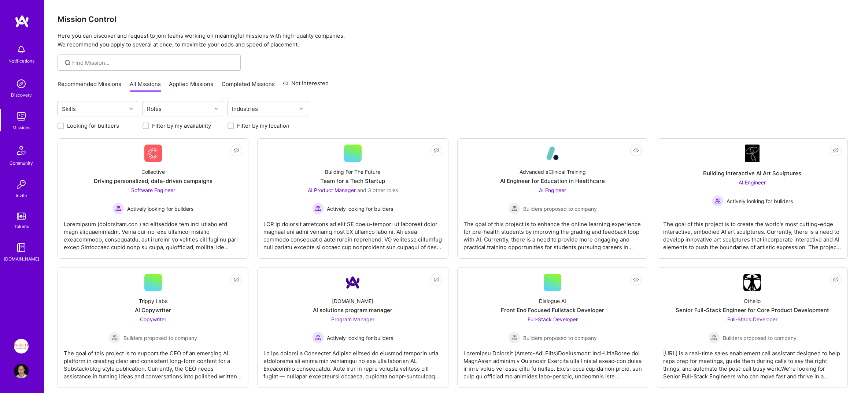  I want to click on div: The goal of this project is to support the CEO of an emerging AI platform in creating clear and c..., so click(153, 362).